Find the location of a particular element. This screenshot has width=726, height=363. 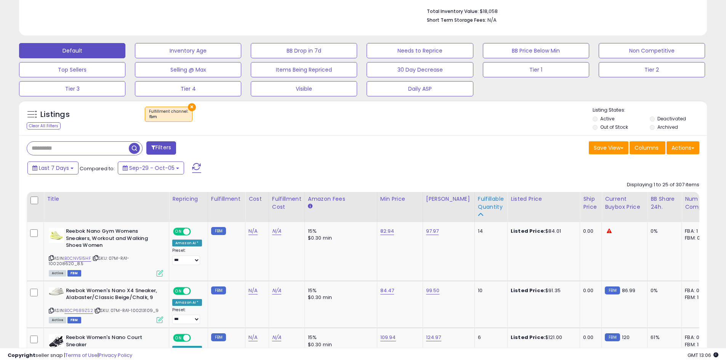

div: $121.00 is located at coordinates (542, 338).